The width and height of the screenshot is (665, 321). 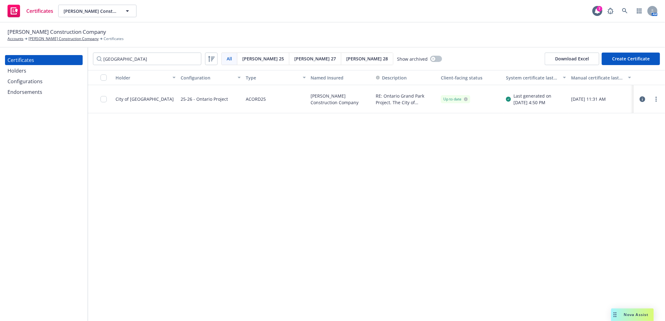 I want to click on div: 7, so click(x=600, y=9).